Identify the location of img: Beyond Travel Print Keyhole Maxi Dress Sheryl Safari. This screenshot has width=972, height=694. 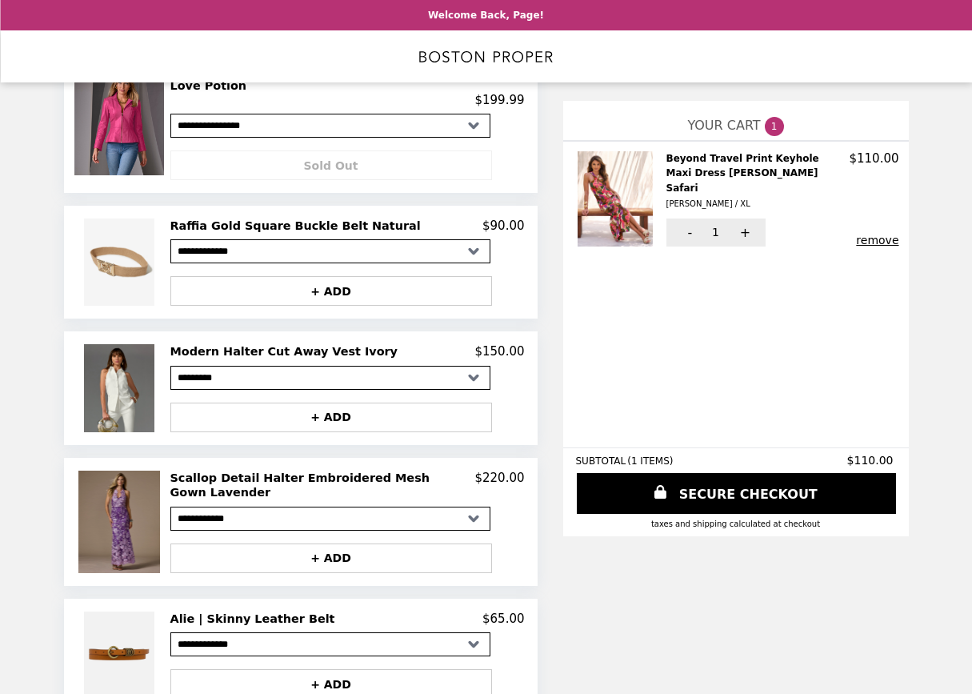
(618, 198).